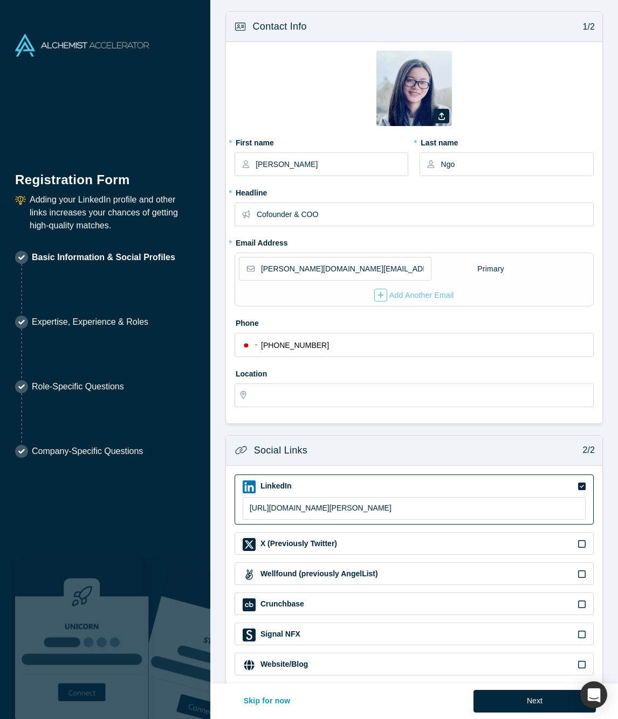  Describe the element at coordinates (216, 640) in the screenshot. I see `img: Prism AI` at that location.